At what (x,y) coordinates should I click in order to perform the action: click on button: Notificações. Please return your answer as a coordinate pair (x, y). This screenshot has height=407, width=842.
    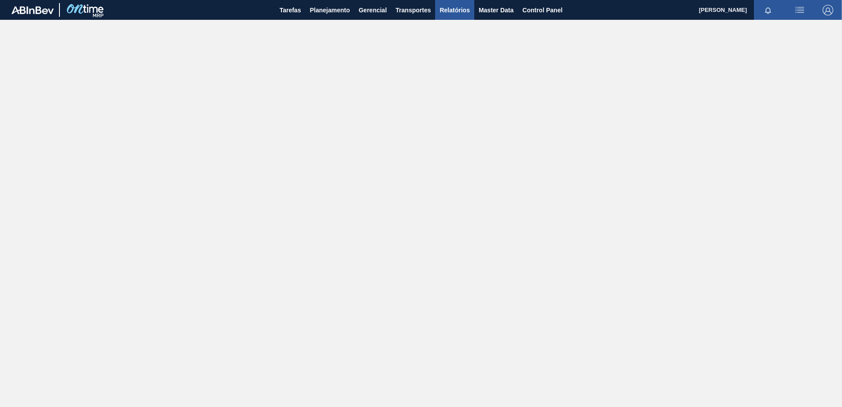
    Looking at the image, I should click on (768, 10).